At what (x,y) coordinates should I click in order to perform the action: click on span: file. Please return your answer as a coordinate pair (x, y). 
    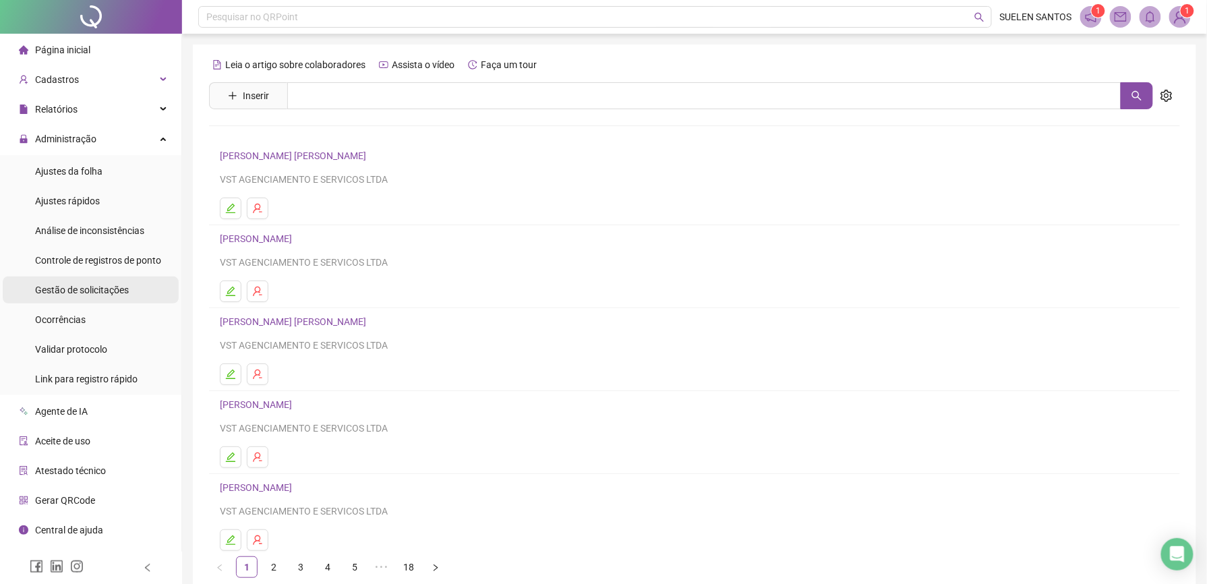
    Looking at the image, I should click on (24, 109).